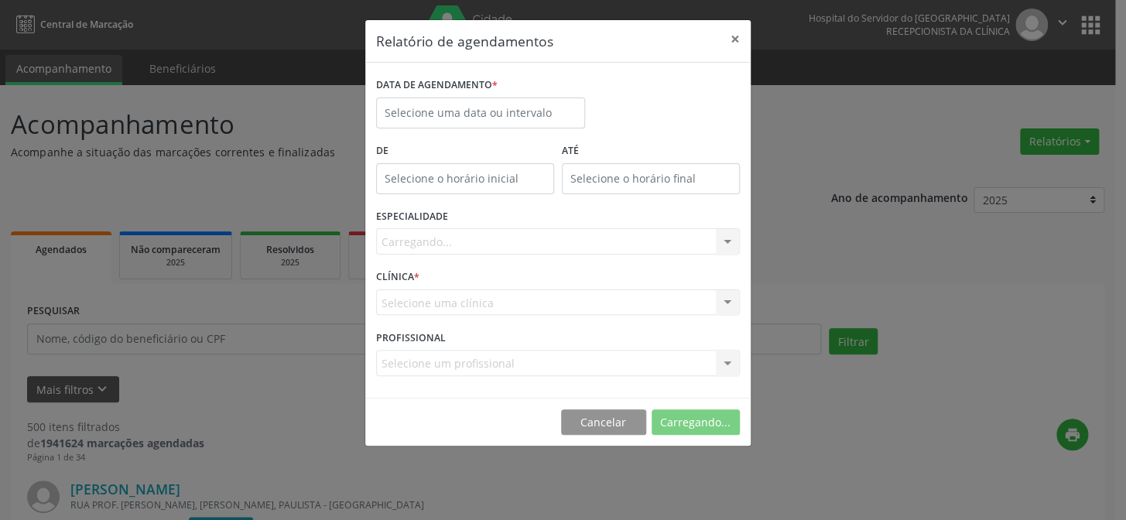  Describe the element at coordinates (651, 151) in the screenshot. I see `label: ATÉ` at that location.